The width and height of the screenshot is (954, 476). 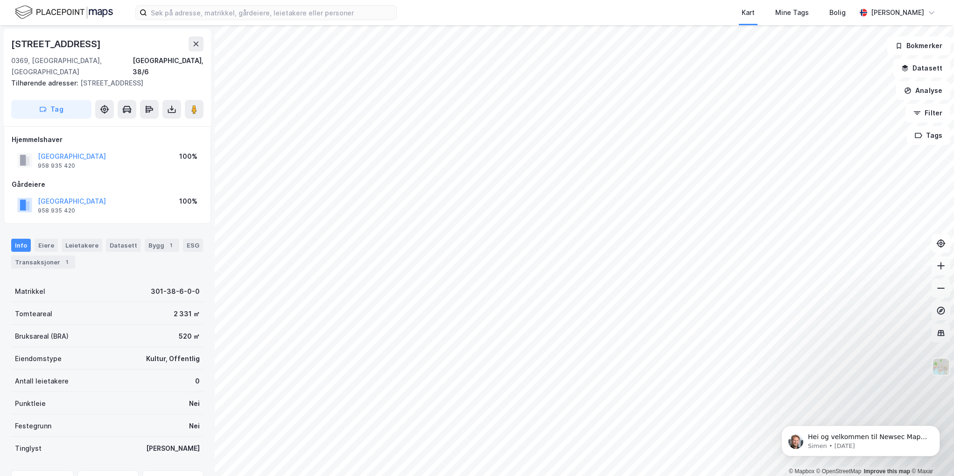 I want to click on img: logo.f888ab2527a4732fd821a326f86c7f29.svg, so click(x=64, y=12).